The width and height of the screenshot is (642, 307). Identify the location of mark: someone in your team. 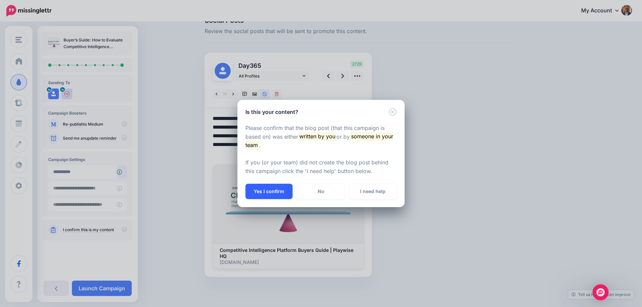
(319, 141).